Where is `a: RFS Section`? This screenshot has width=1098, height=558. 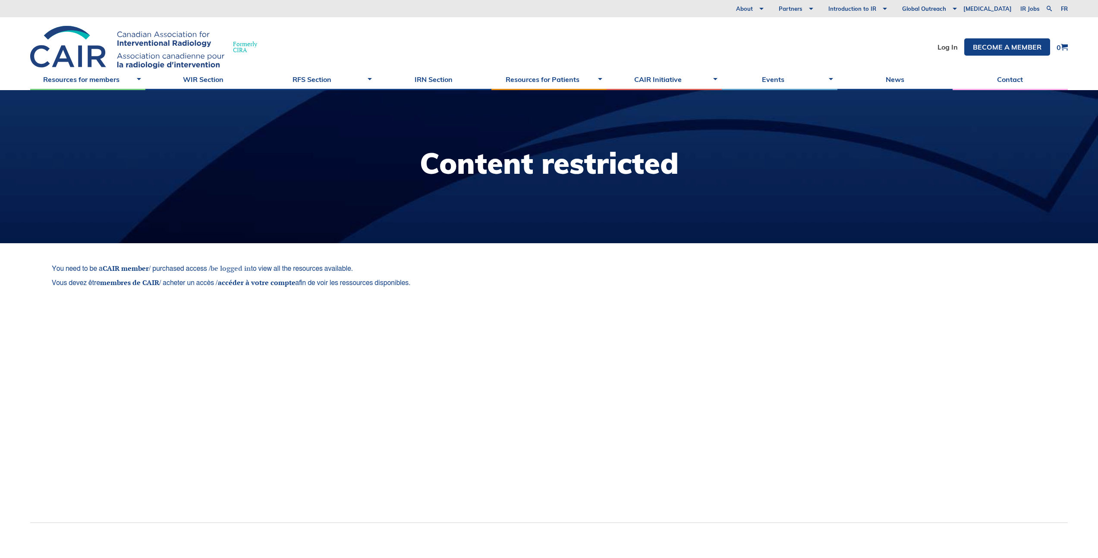 a: RFS Section is located at coordinates (318, 79).